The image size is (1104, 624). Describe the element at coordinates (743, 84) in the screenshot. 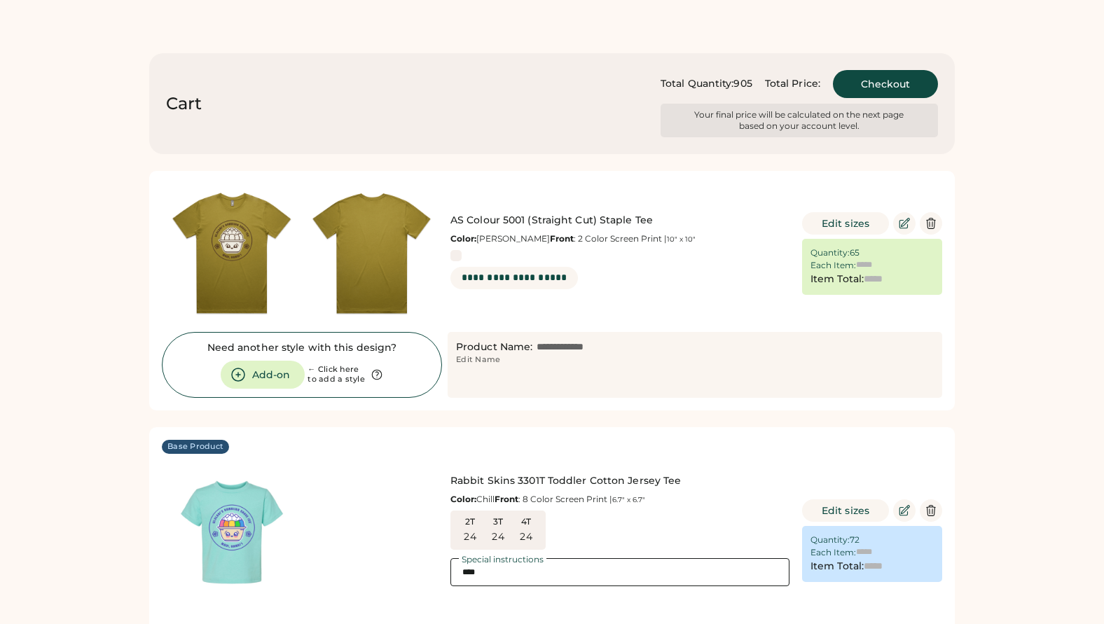

I see `div: 905` at that location.